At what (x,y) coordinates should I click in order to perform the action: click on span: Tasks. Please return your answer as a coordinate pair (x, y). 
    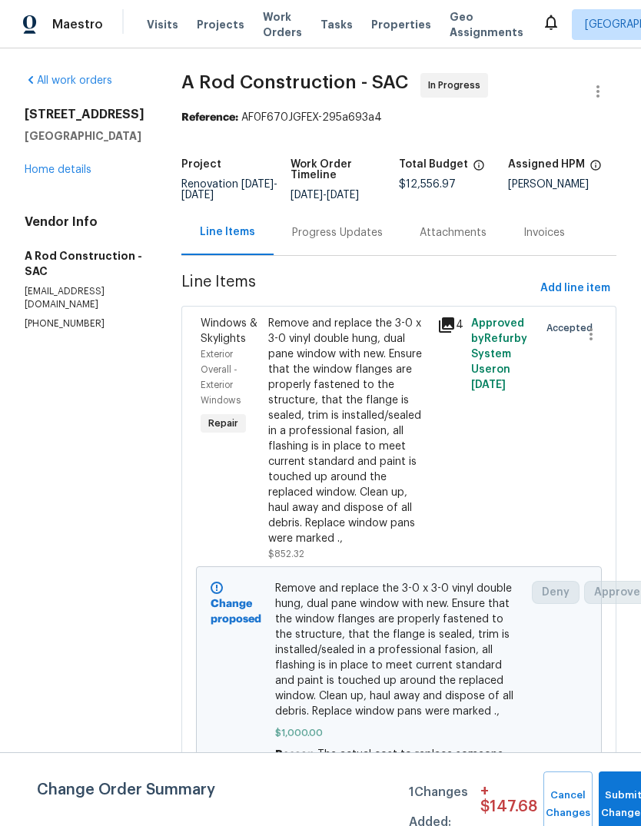
    Looking at the image, I should click on (337, 25).